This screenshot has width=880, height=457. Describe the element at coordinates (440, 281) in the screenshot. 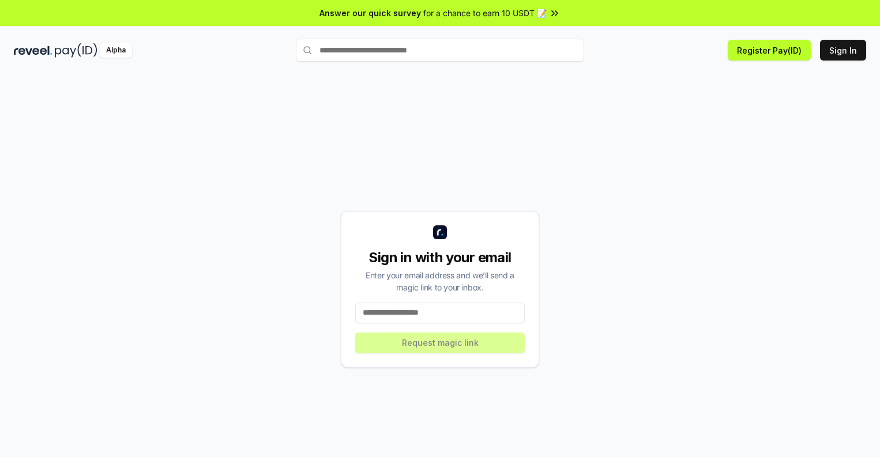

I see `div: Enter your email address and we’ll send a magic link to your inbox.` at that location.